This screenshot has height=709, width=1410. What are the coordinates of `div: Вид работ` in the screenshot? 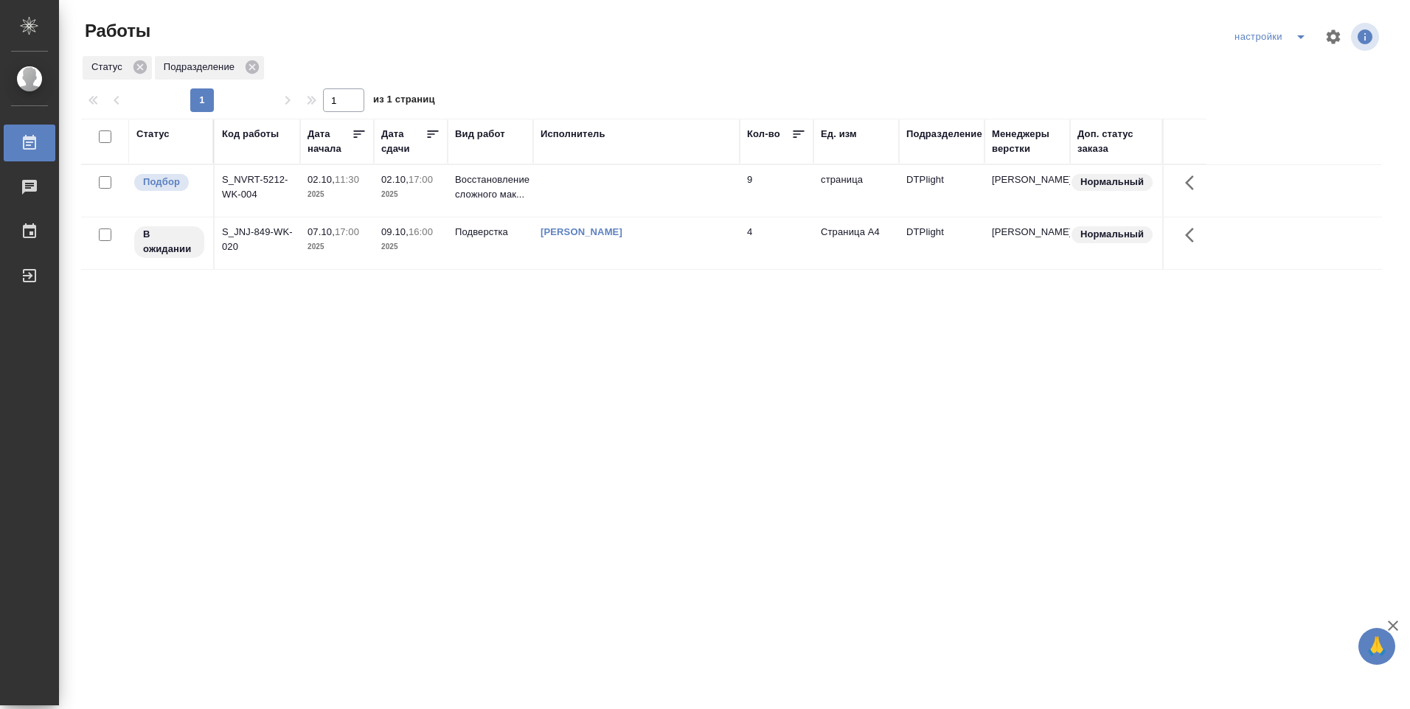 It's located at (480, 134).